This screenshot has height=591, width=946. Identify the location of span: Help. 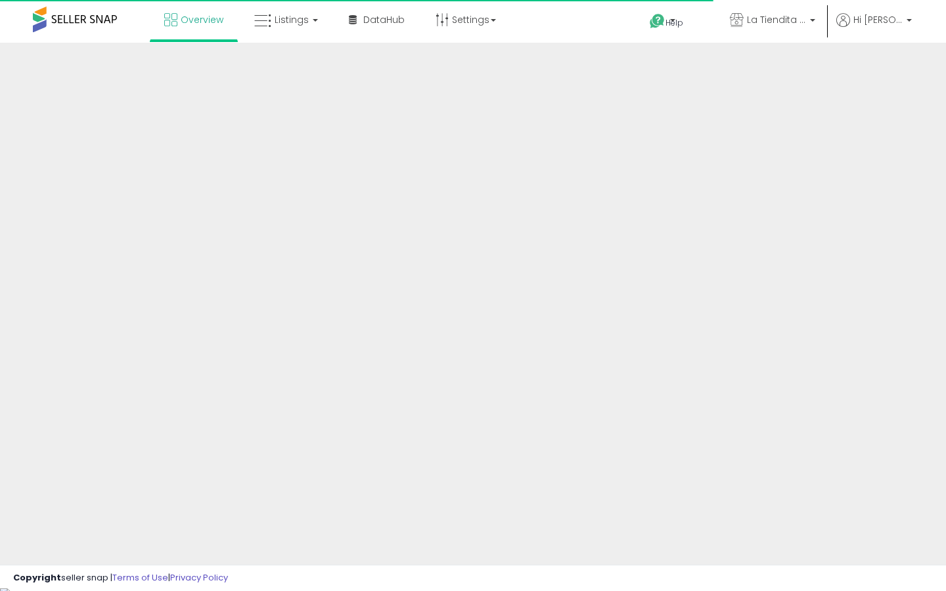
(674, 22).